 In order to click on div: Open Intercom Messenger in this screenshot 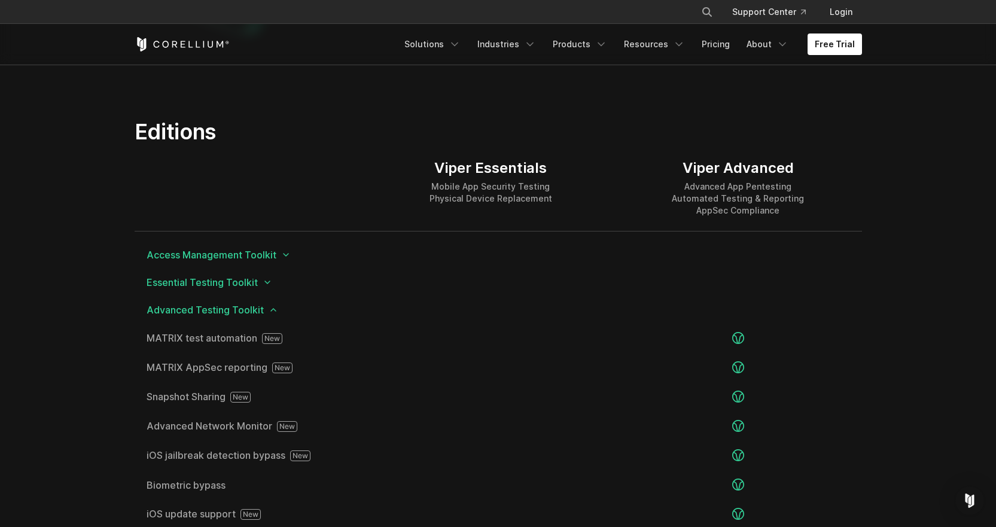, I will do `click(970, 501)`.